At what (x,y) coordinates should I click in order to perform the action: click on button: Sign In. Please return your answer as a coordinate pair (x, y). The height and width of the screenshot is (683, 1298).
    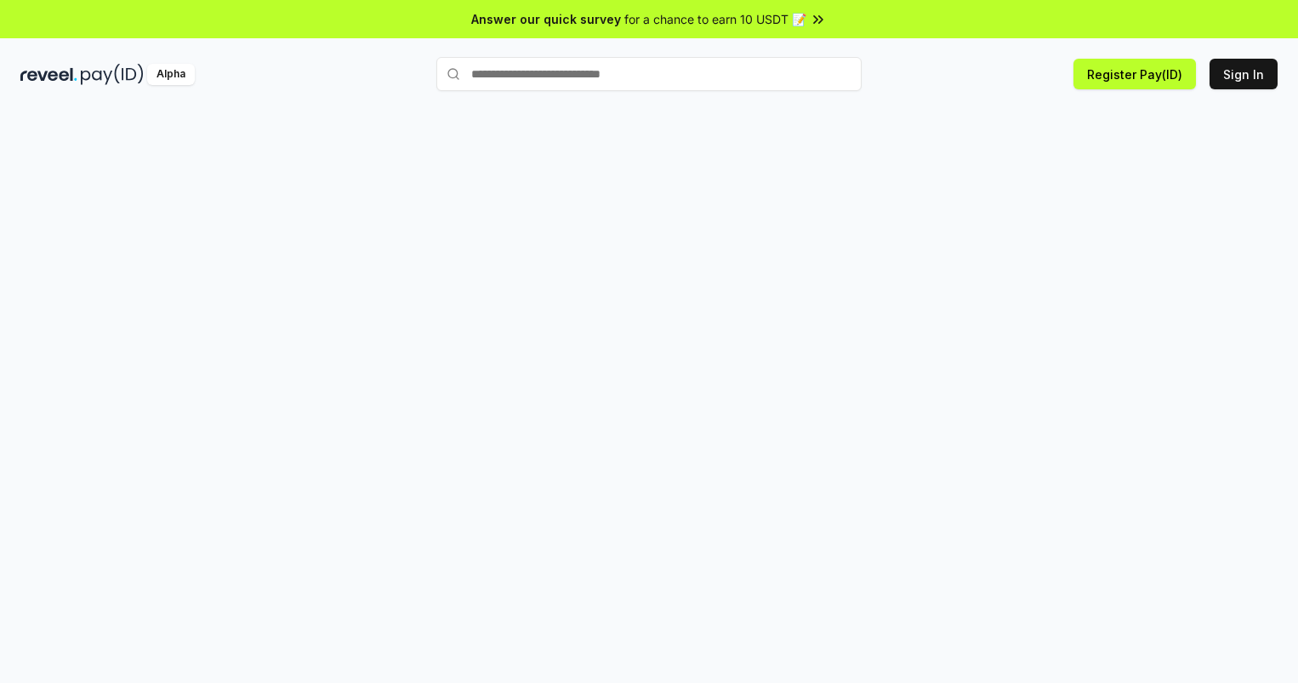
    Looking at the image, I should click on (1244, 74).